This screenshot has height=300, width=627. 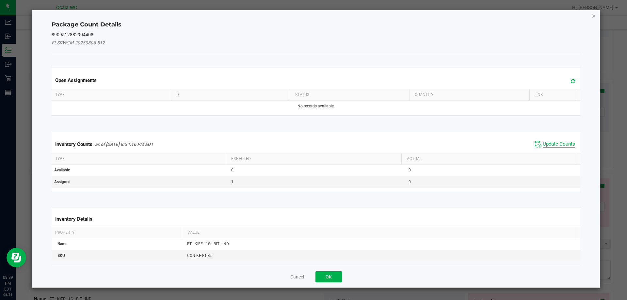 I want to click on span: ID, so click(x=177, y=95).